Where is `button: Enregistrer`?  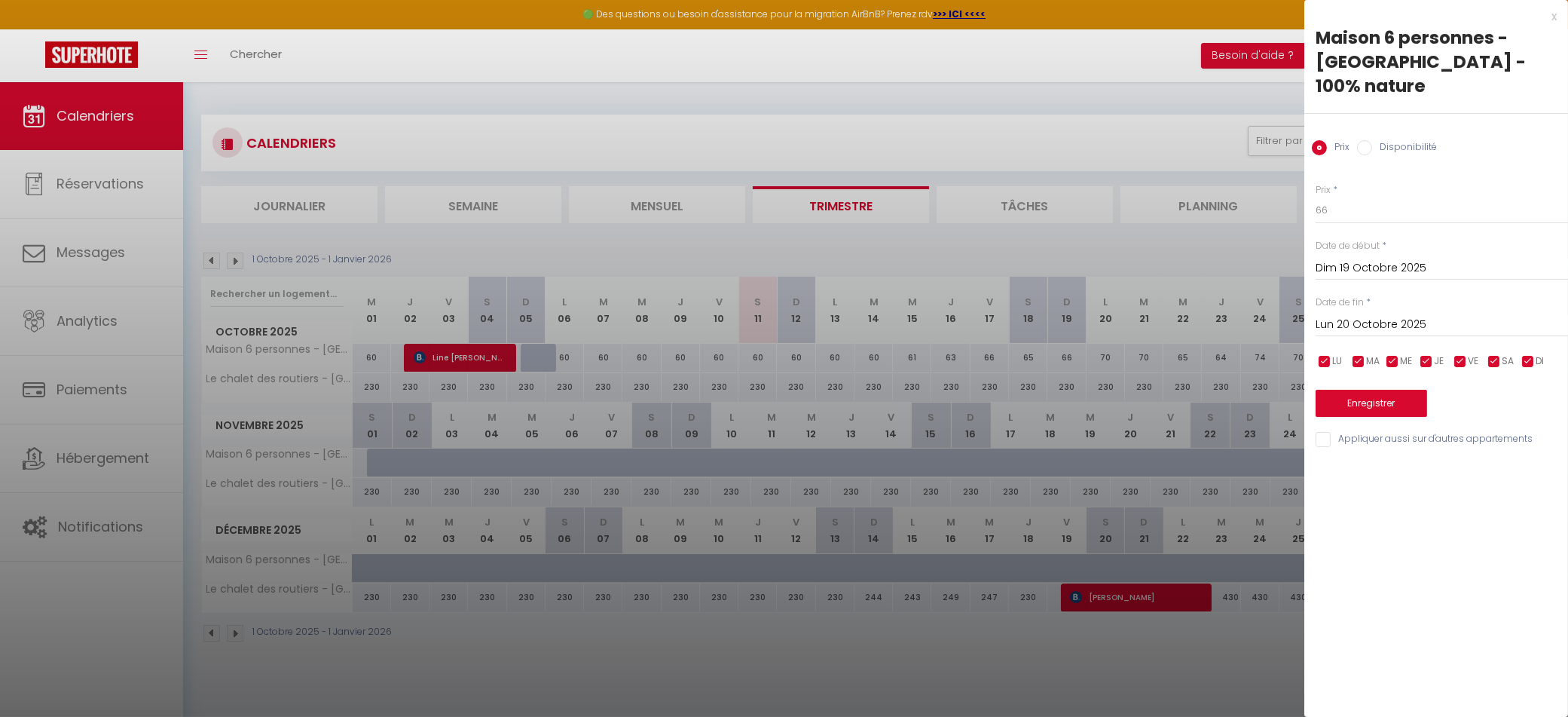
button: Enregistrer is located at coordinates (1371, 403).